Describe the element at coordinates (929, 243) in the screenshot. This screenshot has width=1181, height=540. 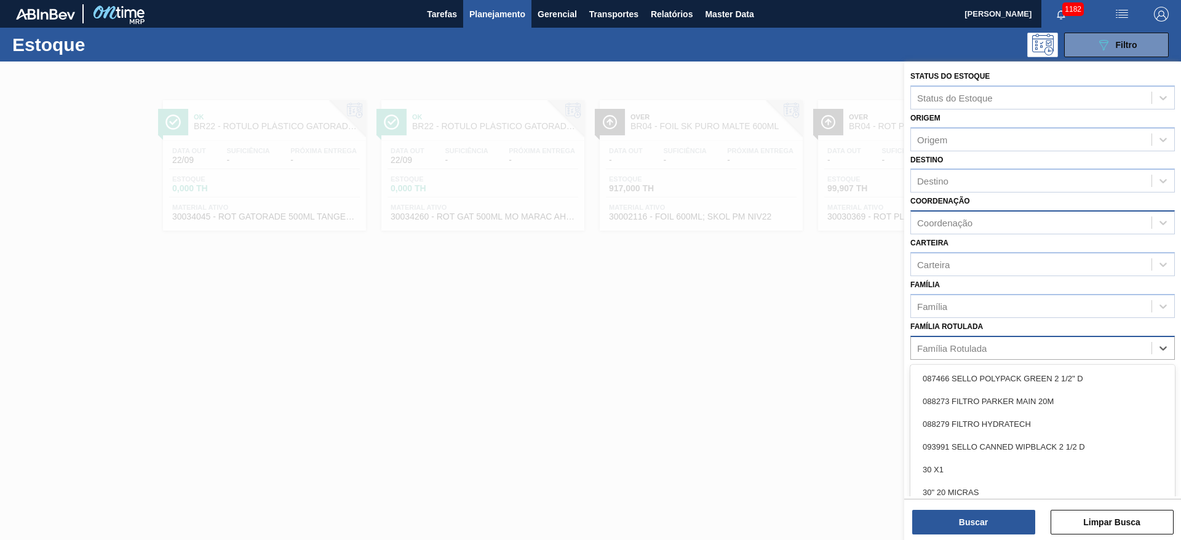
I see `label: Carteira` at that location.